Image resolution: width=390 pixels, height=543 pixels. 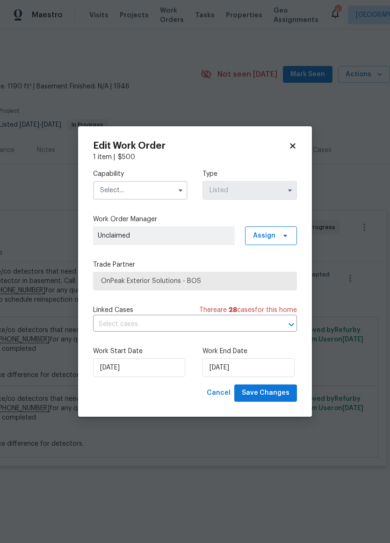 I want to click on label: Work Start Date, so click(x=140, y=351).